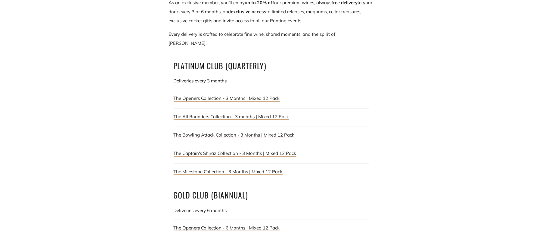  What do you see at coordinates (271, 66) in the screenshot?
I see `h2: Platinum Club (Quarterly)` at bounding box center [271, 66].